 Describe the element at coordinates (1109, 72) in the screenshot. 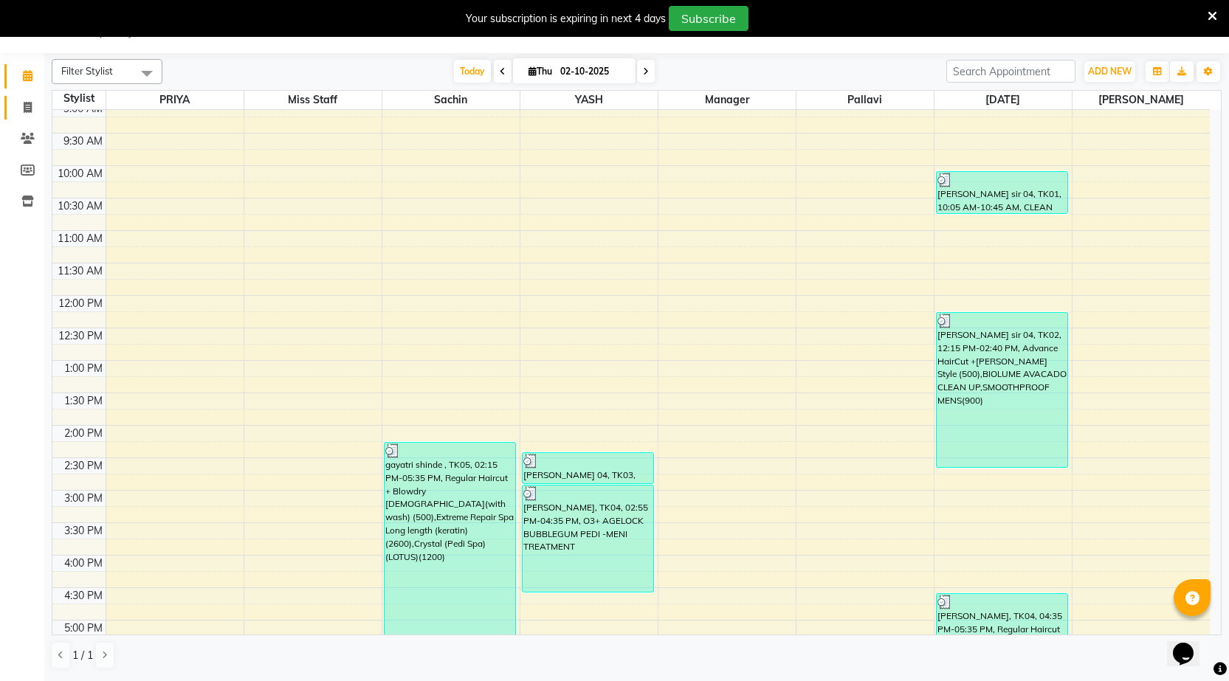

I see `button: ADD NEW` at that location.